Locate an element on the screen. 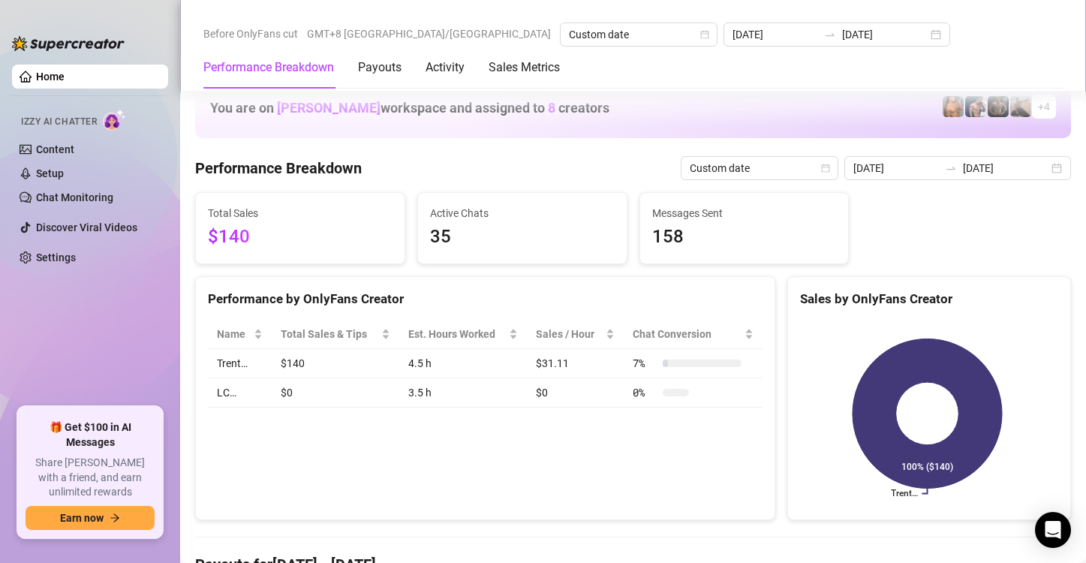 Image resolution: width=1086 pixels, height=563 pixels. div: Activity is located at coordinates (445, 68).